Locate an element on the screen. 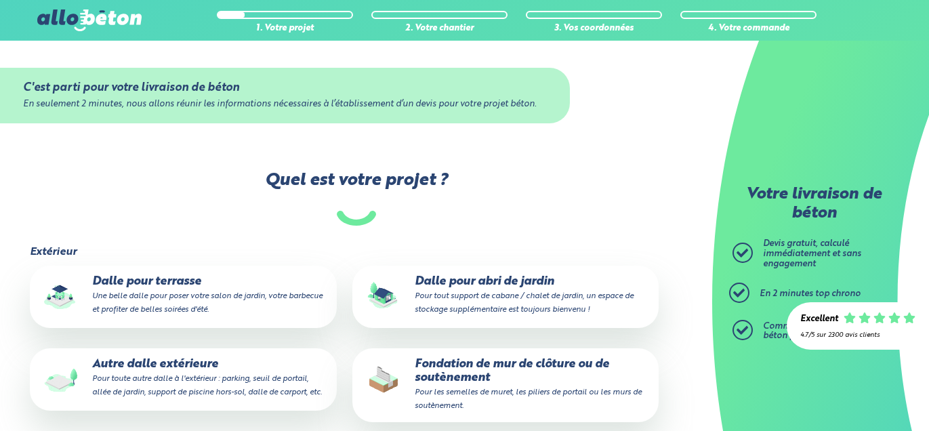  legend: Extérieur is located at coordinates (53, 252).